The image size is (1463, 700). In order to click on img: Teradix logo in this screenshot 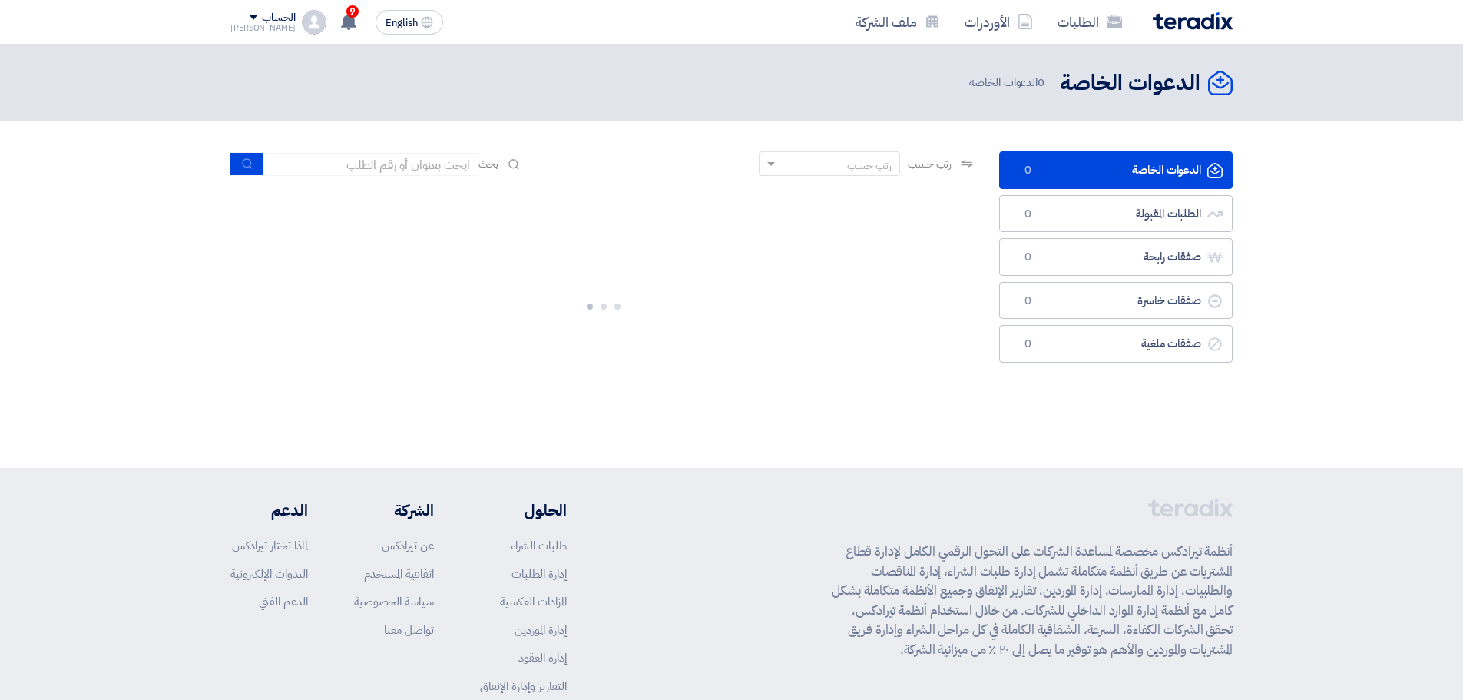, I will do `click(1193, 21)`.